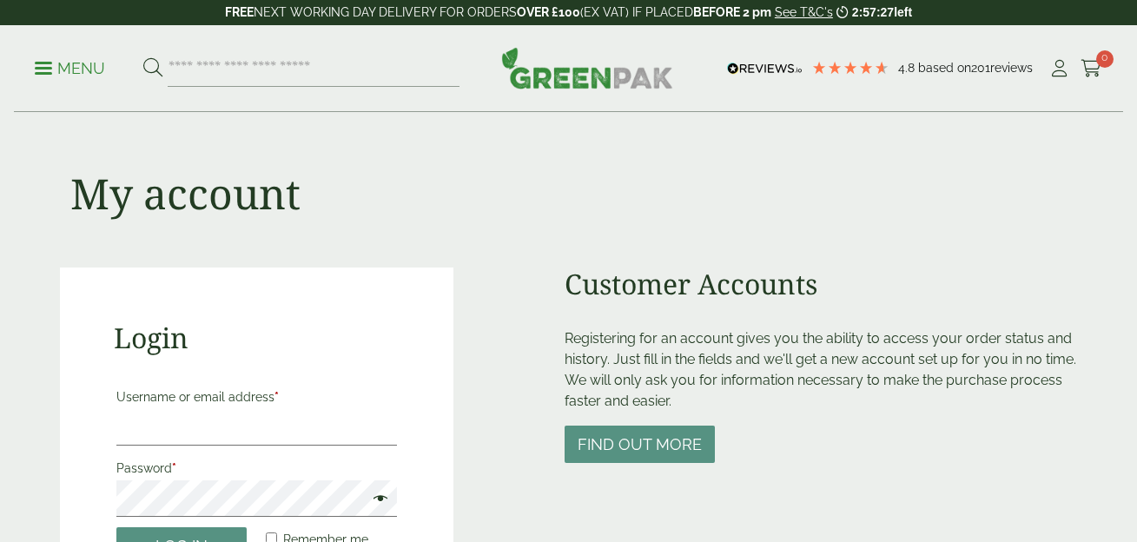 The image size is (1137, 542). What do you see at coordinates (850, 68) in the screenshot?
I see `div: 4.79 Stars` at bounding box center [850, 68].